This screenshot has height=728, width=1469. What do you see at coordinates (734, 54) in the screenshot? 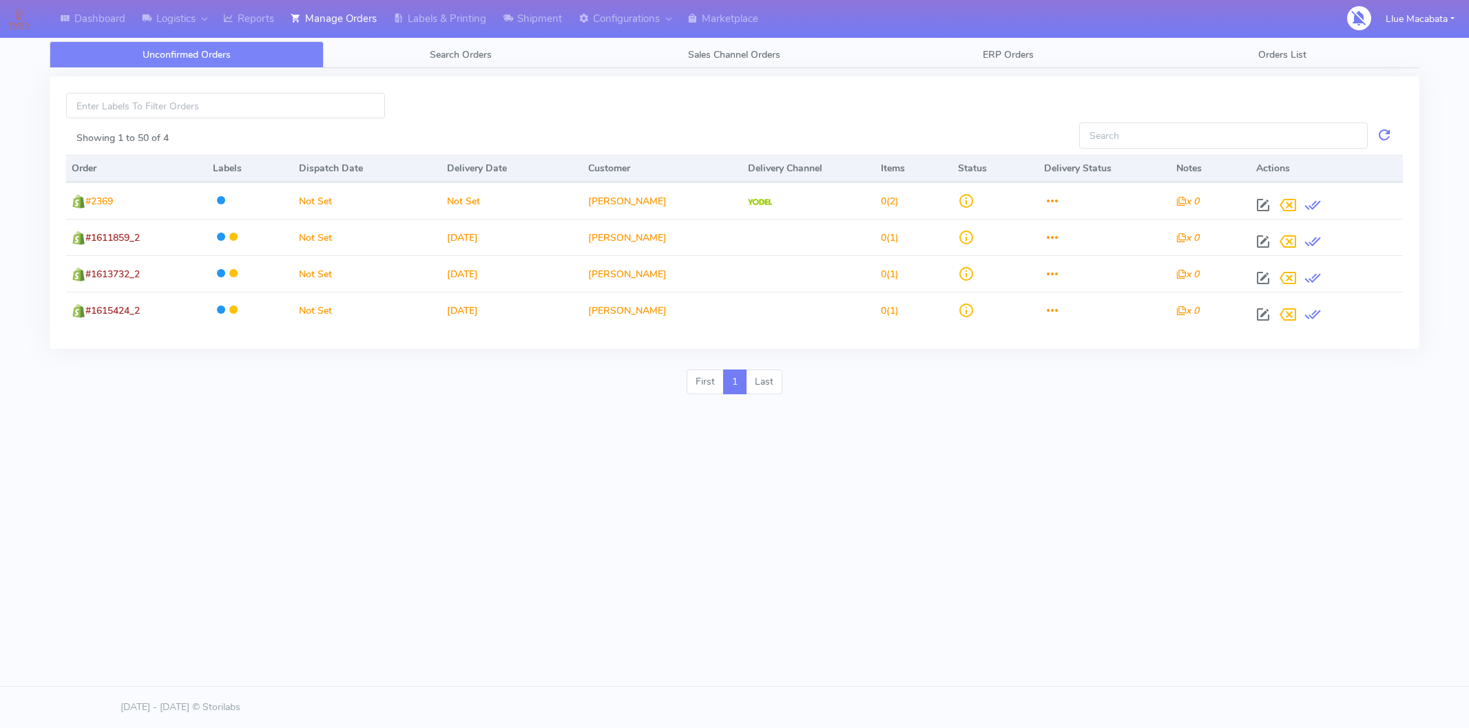
I see `span: Sales Channel Orders` at bounding box center [734, 54].